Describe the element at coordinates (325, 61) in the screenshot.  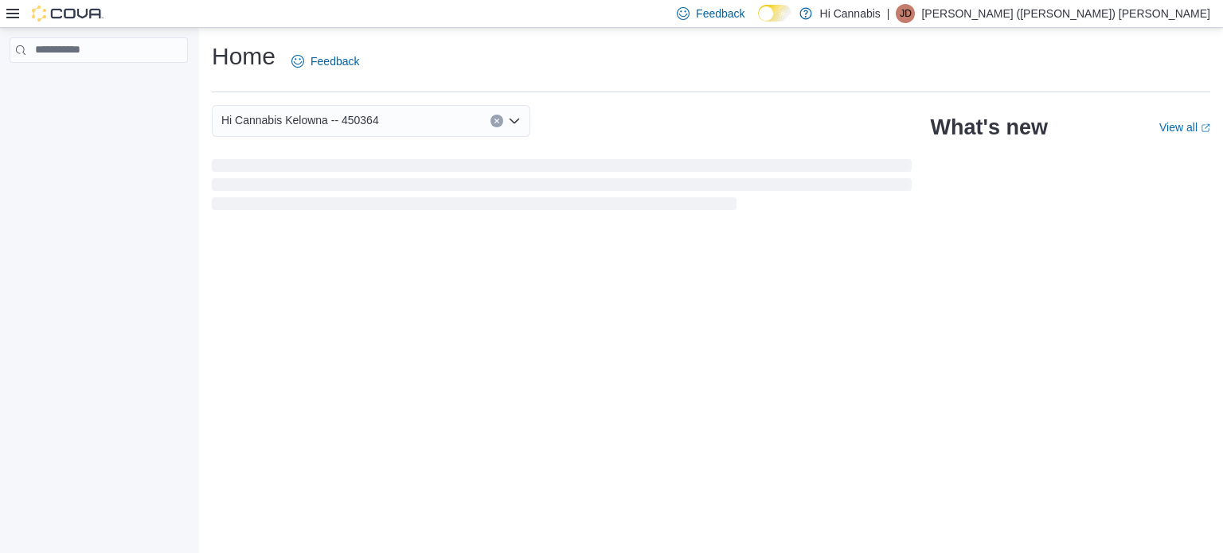
I see `a: Feedback` at that location.